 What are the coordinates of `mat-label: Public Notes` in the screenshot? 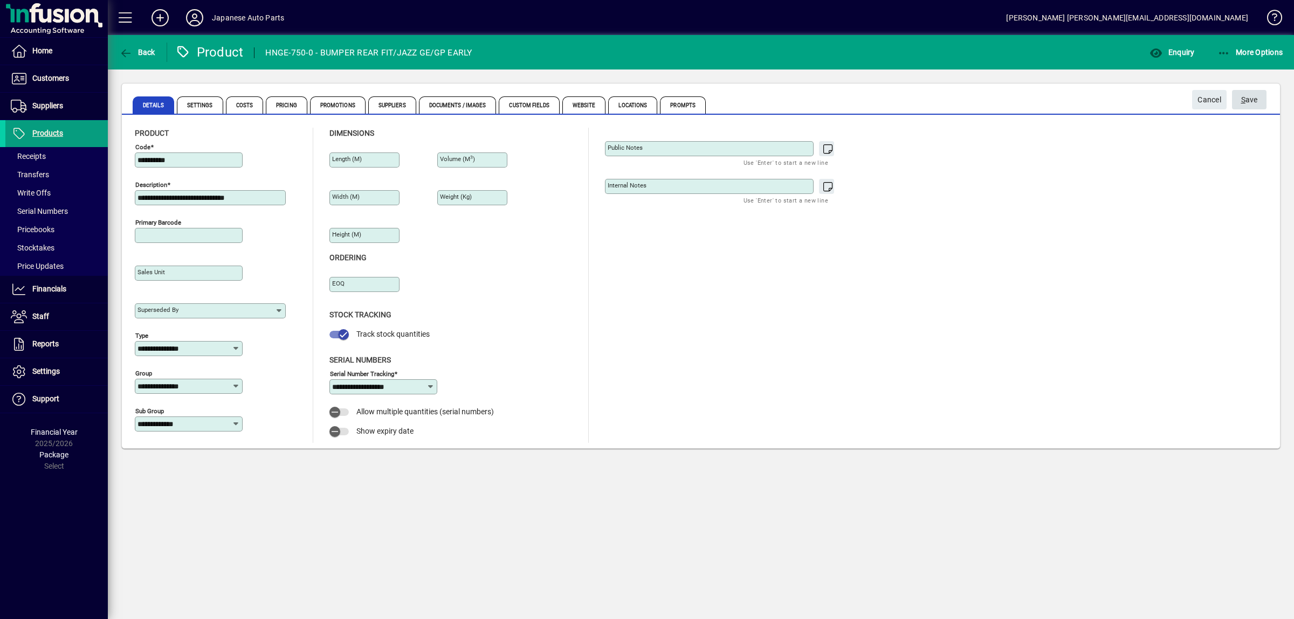 It's located at (625, 148).